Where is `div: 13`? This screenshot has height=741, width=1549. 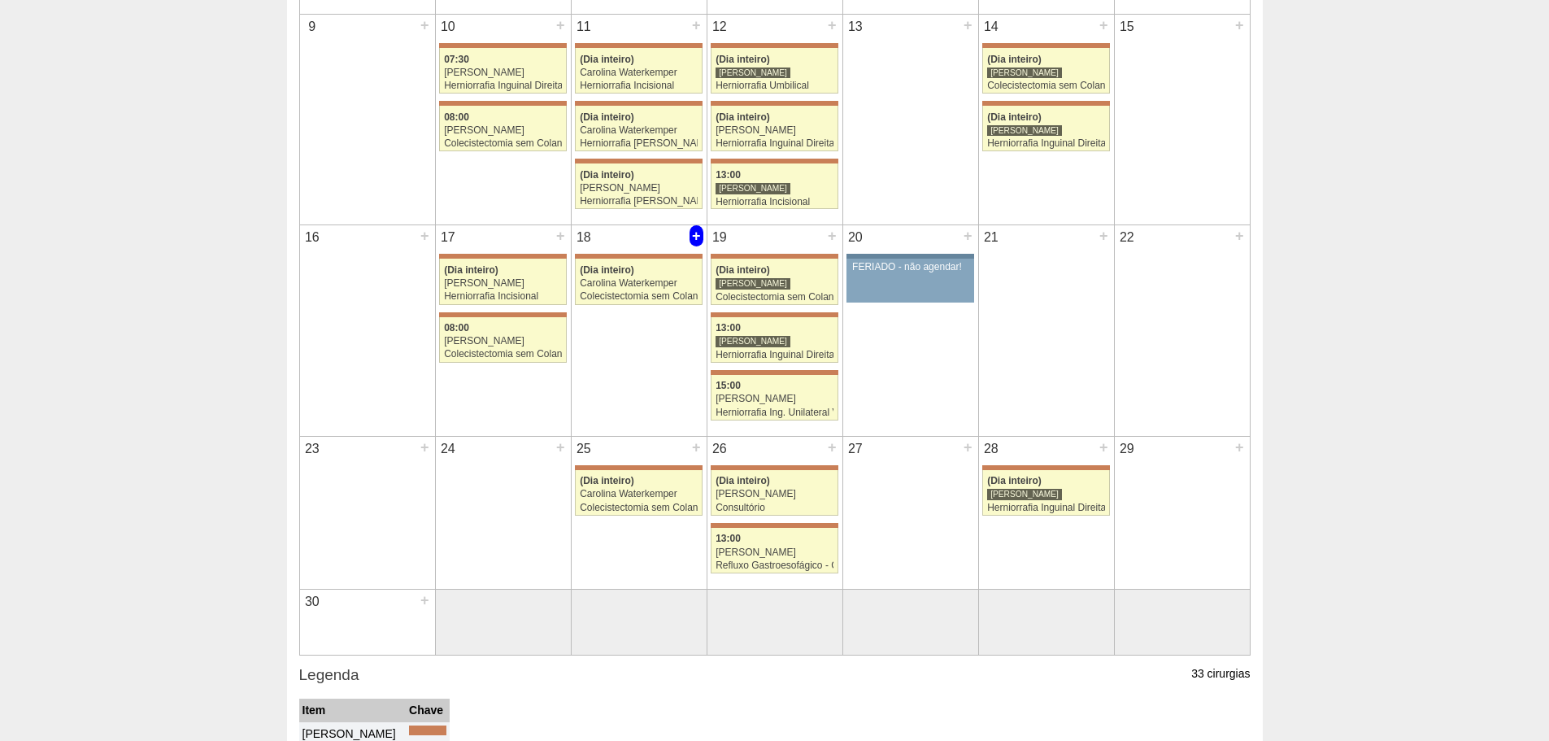 div: 13 is located at coordinates (855, 27).